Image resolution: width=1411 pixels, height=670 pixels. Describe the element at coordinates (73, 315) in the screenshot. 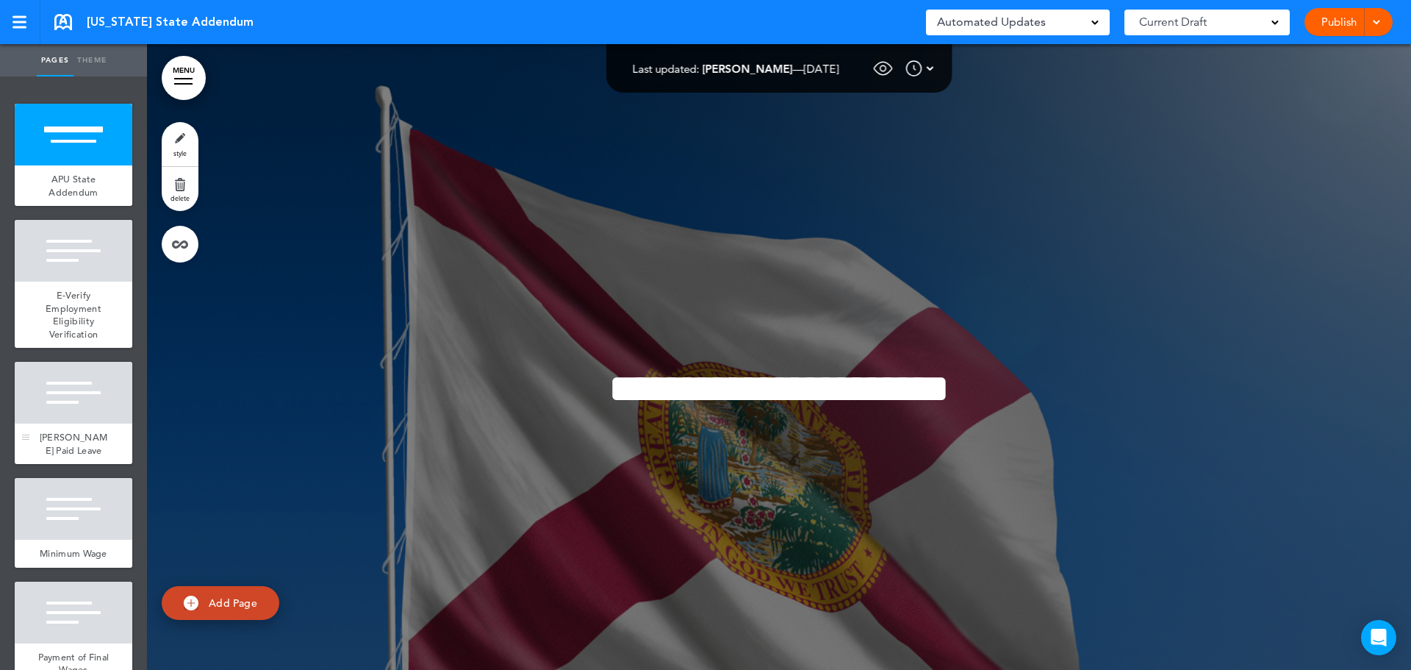

I see `a: E-Verify Employment Eligibility Verification` at that location.